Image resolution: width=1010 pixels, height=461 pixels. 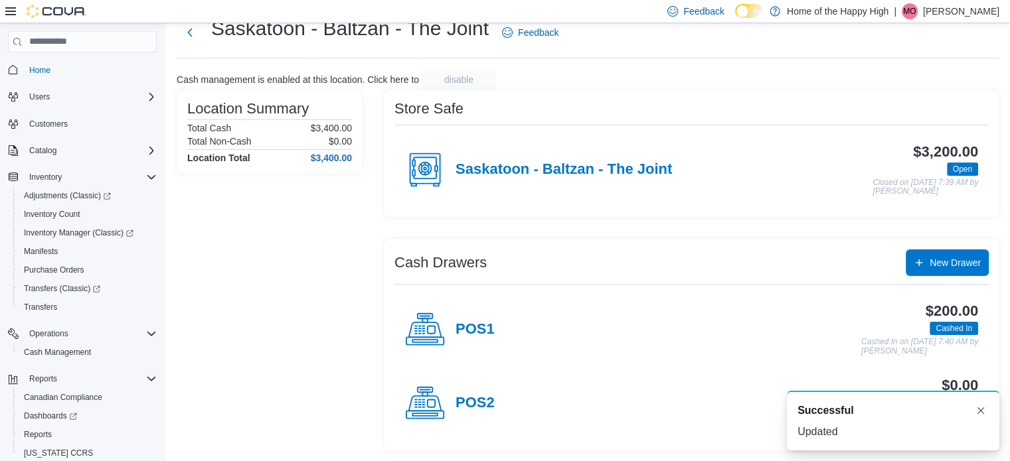 What do you see at coordinates (909, 11) in the screenshot?
I see `span: MO` at bounding box center [909, 11].